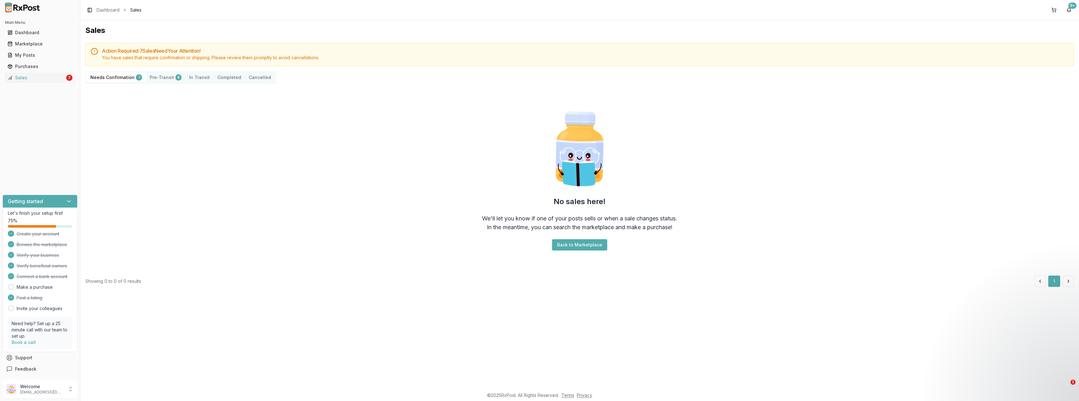 The height and width of the screenshot is (401, 1079). I want to click on h2: Main Menu, so click(40, 23).